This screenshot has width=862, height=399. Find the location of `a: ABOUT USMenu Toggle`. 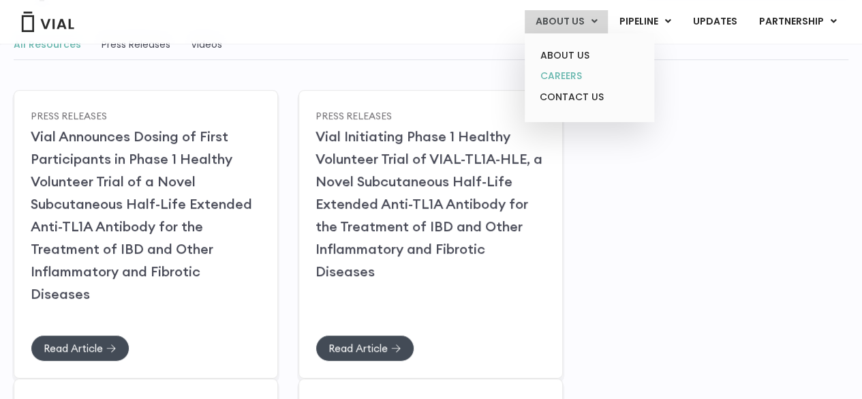

a: ABOUT USMenu Toggle is located at coordinates (566, 22).